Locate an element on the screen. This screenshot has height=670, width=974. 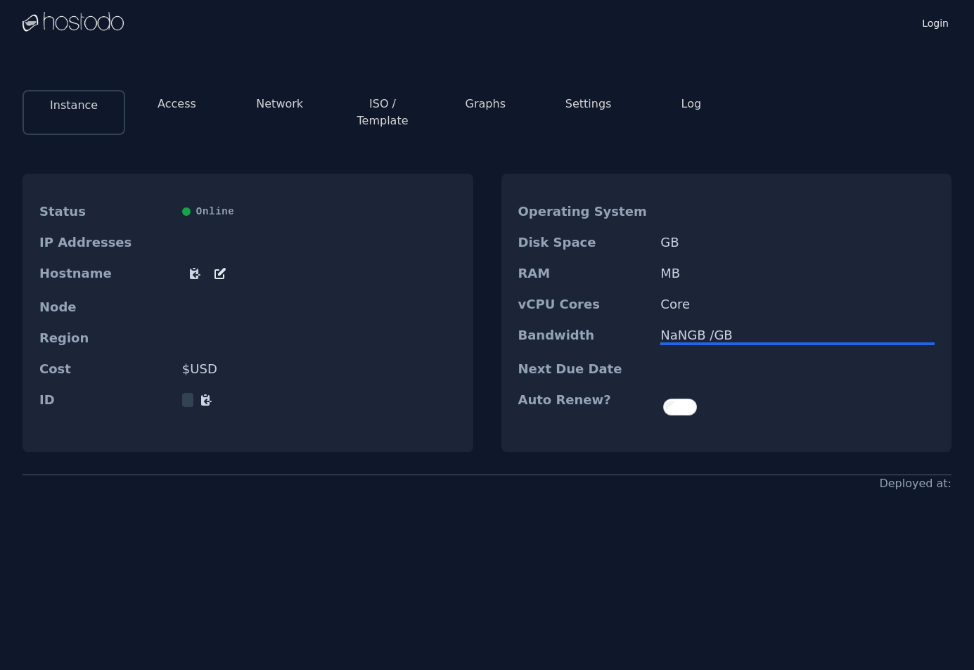
dd: MB is located at coordinates (798, 274).